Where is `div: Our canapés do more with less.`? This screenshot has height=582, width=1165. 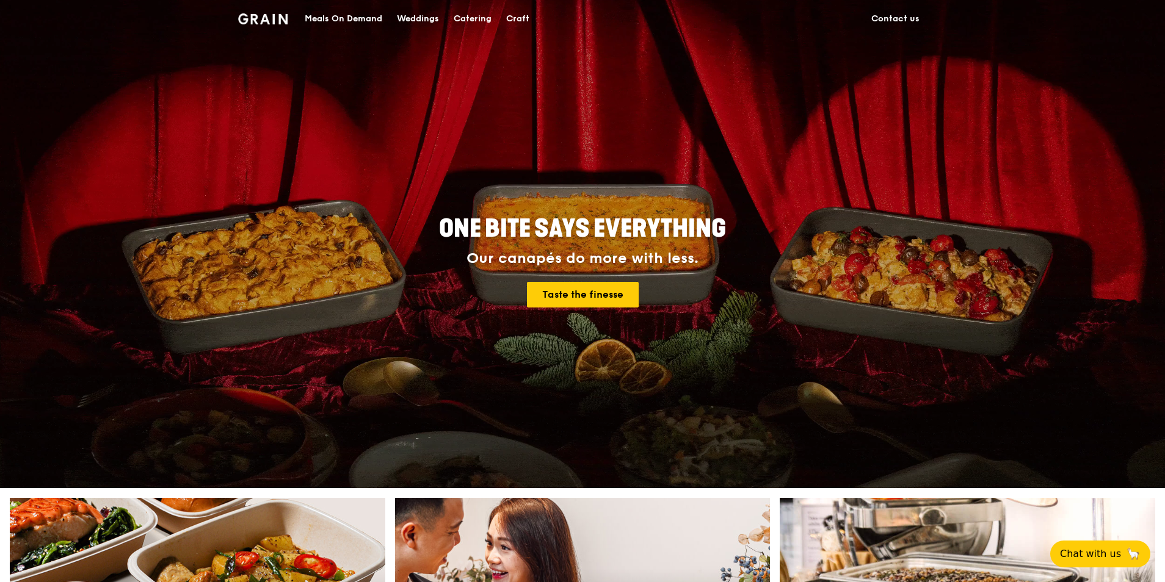
div: Our canapés do more with less. is located at coordinates (582, 259).